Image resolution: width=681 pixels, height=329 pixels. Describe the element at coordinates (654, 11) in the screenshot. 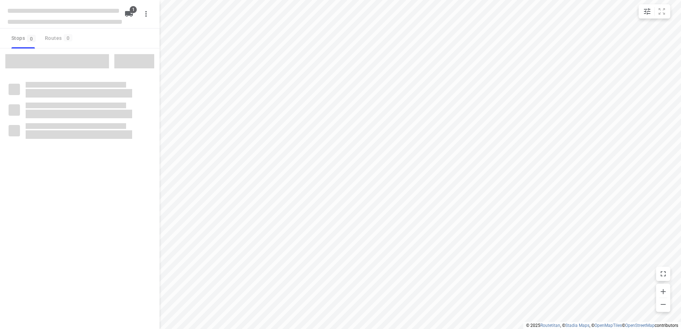

I see `div: small contained button group` at that location.